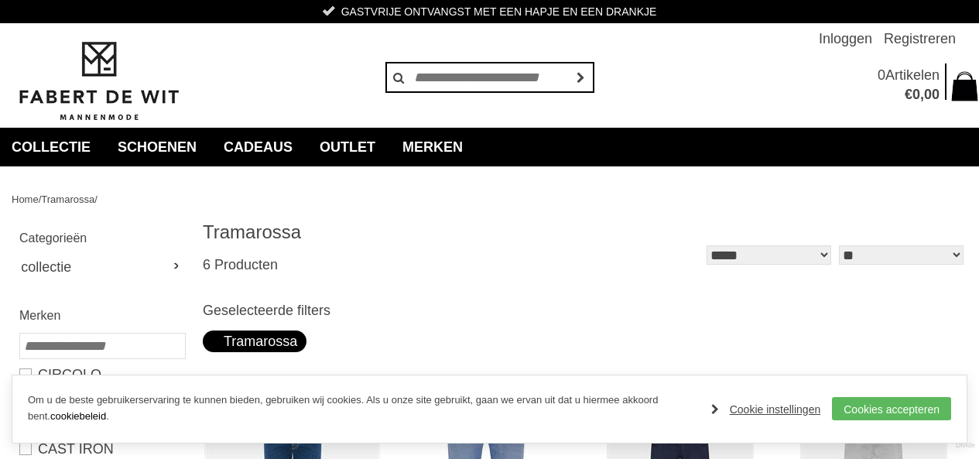 This screenshot has height=459, width=979. What do you see at coordinates (892, 409) in the screenshot?
I see `a: Cookies accepteren` at bounding box center [892, 409].